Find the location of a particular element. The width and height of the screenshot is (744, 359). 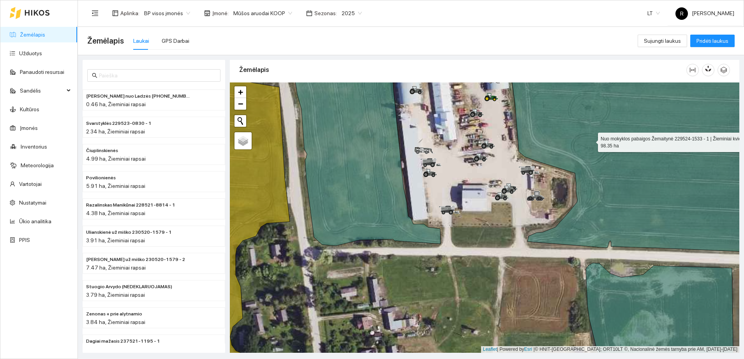

span: 4.38 ha, Žieminiai rapsai is located at coordinates (116, 213).